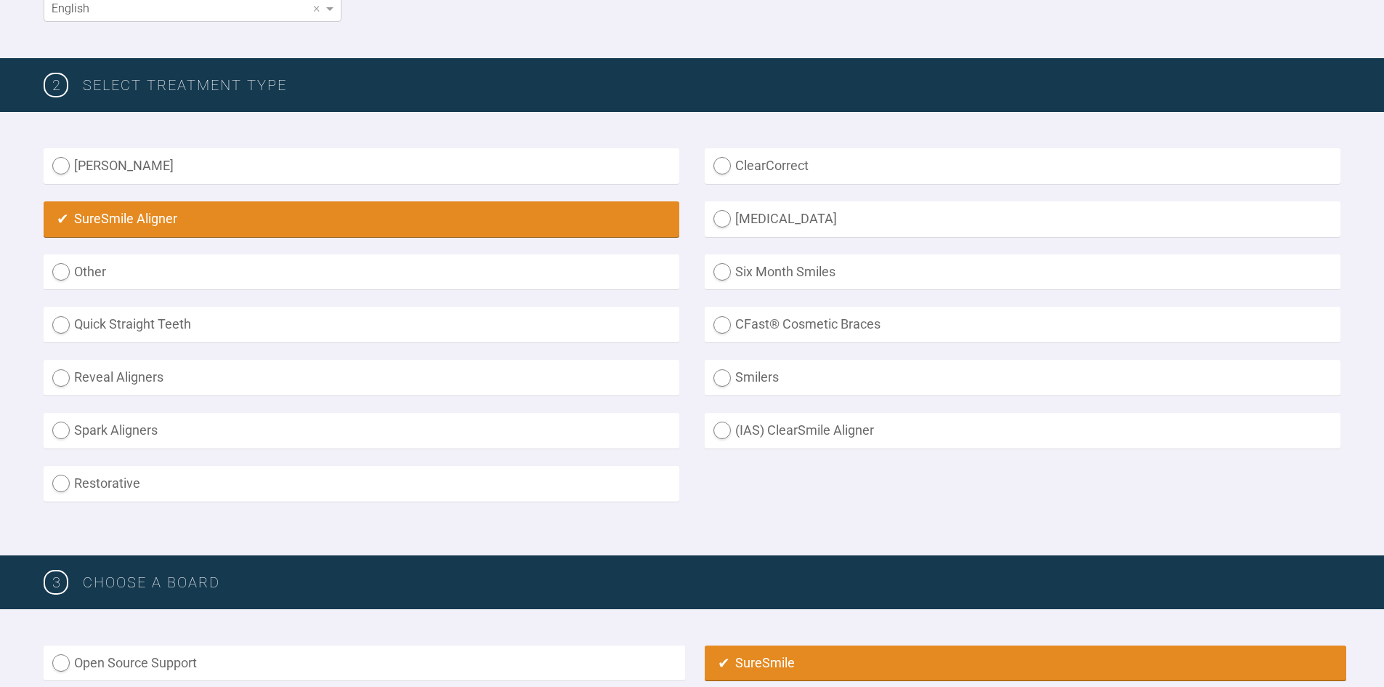 The height and width of the screenshot is (687, 1384). I want to click on label: Smilers, so click(1022, 377).